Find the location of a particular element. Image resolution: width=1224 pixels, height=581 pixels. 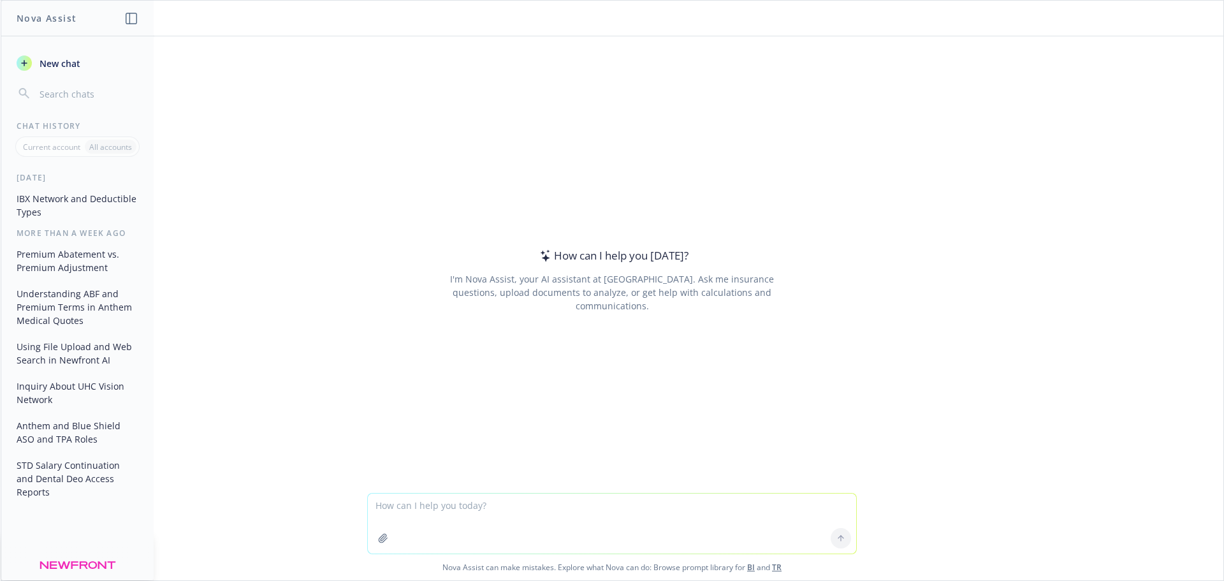

span: New chat is located at coordinates (59, 63).